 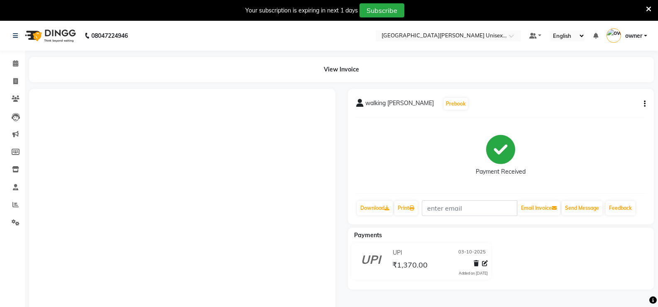 I want to click on span: UPI, so click(x=397, y=253).